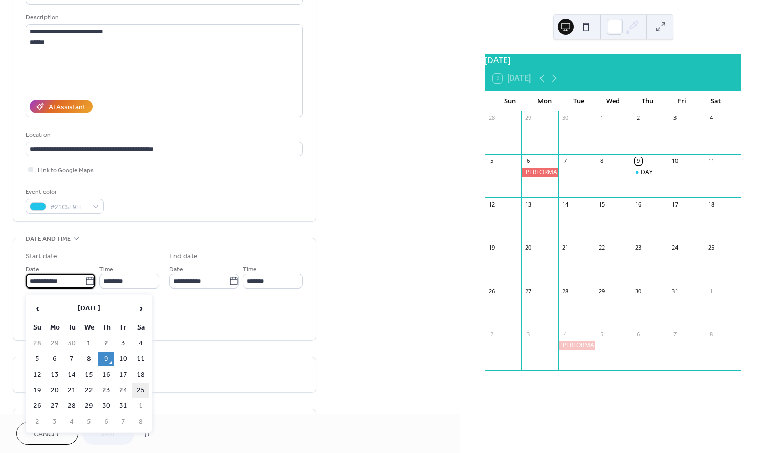 Image resolution: width=766 pixels, height=453 pixels. What do you see at coordinates (61, 106) in the screenshot?
I see `button: AI Assistant` at bounding box center [61, 106].